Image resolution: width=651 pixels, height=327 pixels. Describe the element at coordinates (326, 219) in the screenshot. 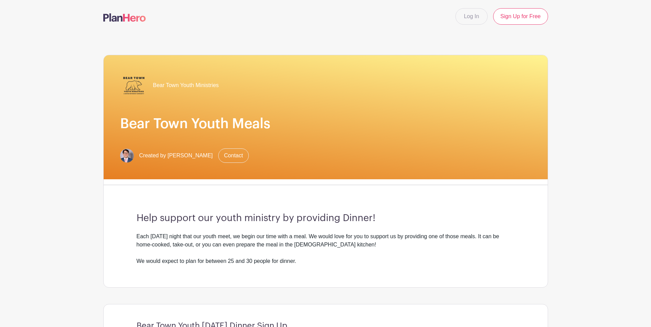

I see `h3: Help support our youth ministry by providing Dinner!` at that location.